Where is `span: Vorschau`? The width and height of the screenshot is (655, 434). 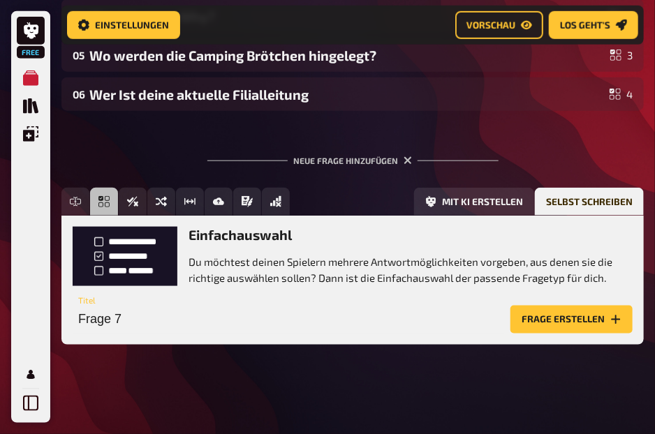 span: Vorschau is located at coordinates (491, 25).